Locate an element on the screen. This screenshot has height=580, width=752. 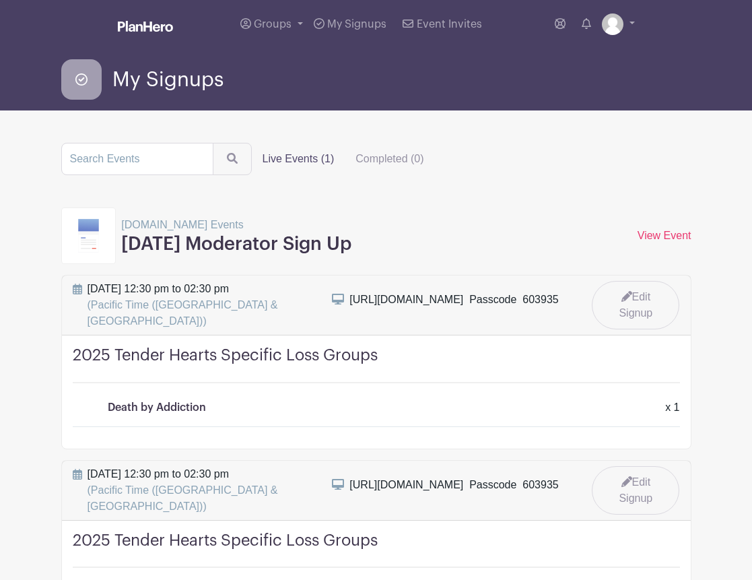
span: Groups is located at coordinates (273, 24).